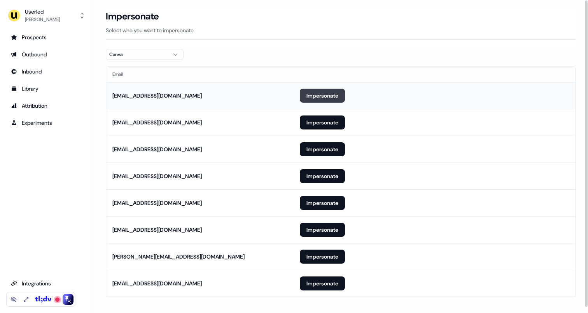  What do you see at coordinates (46, 283) in the screenshot?
I see `a: Go to integrations` at bounding box center [46, 283].